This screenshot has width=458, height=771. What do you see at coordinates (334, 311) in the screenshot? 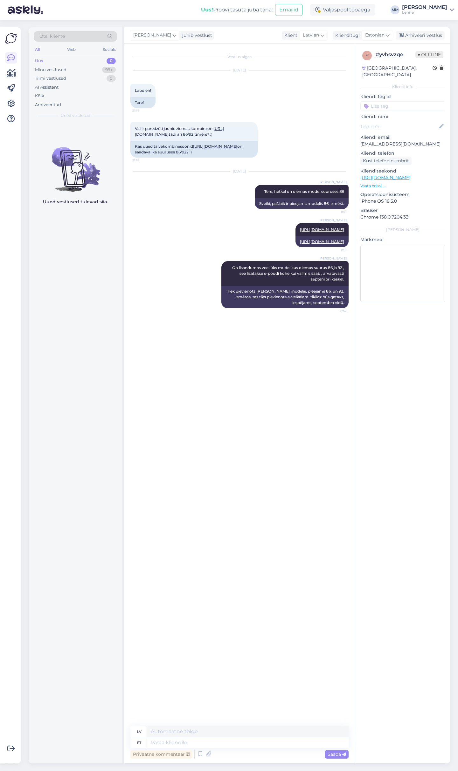
I see `span: 8:52` at bounding box center [334, 311].